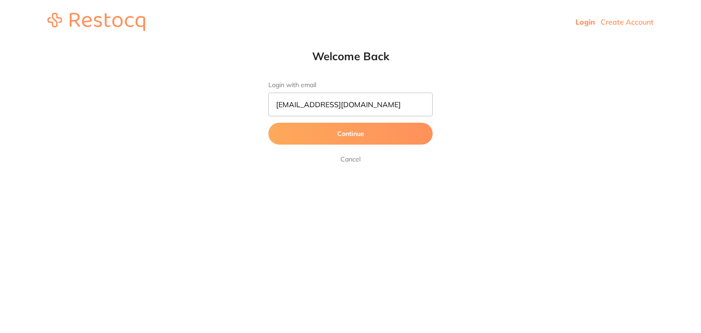  Describe the element at coordinates (350, 85) in the screenshot. I see `label: Login with email` at that location.